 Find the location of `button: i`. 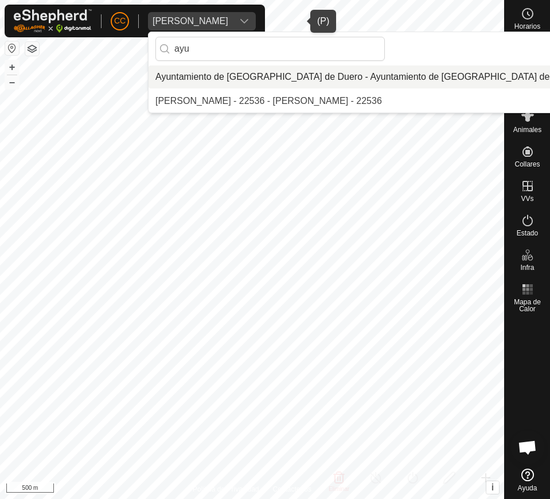

button: i is located at coordinates (493, 487).